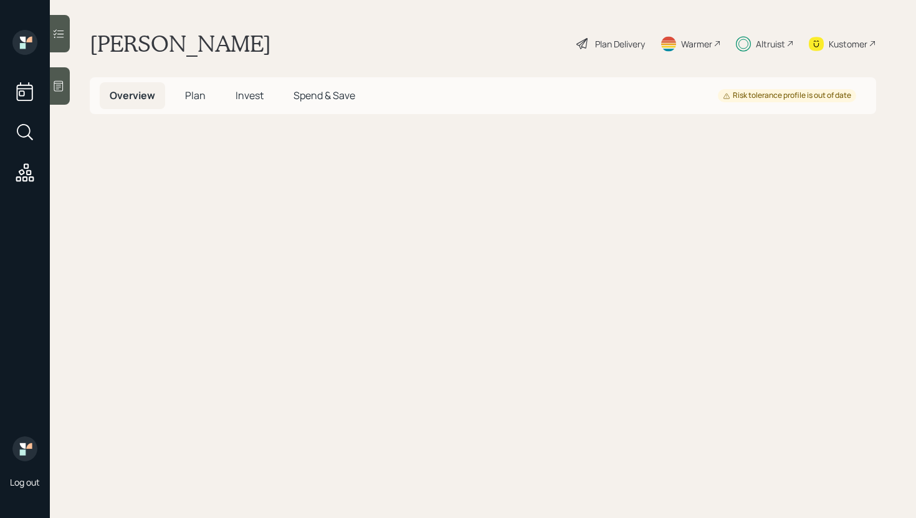 The image size is (916, 518). Describe the element at coordinates (25, 482) in the screenshot. I see `div: Log out` at that location.